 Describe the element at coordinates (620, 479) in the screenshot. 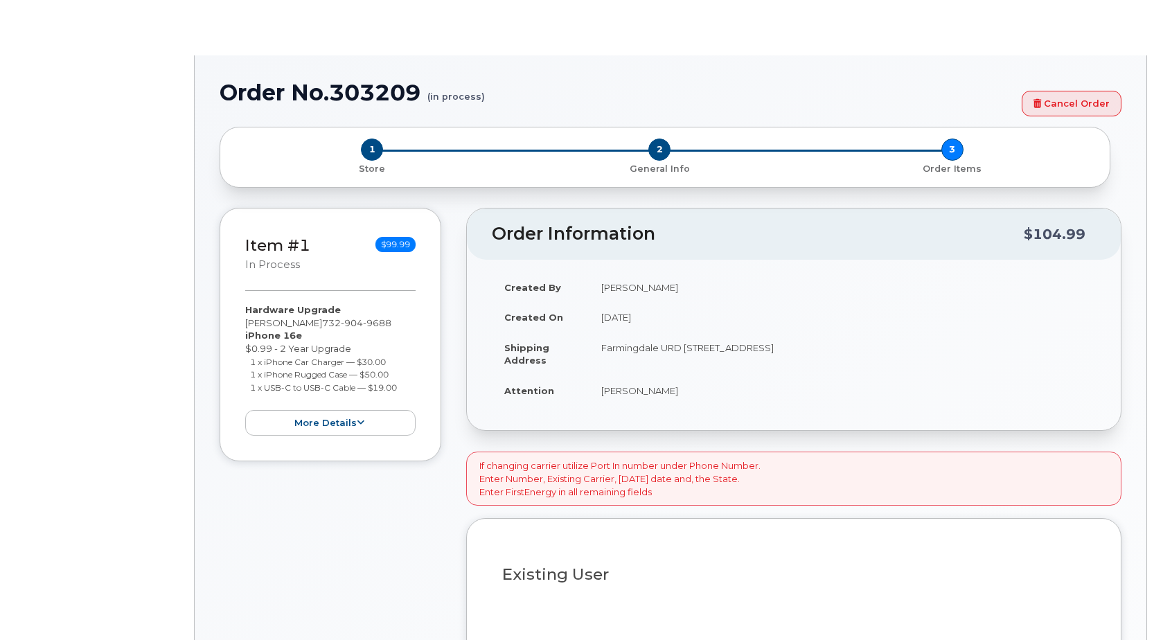

I see `p: If changing carrier utilize Port In number under Phone Number. Enter Number, Existing Carrier, [D...` at that location.